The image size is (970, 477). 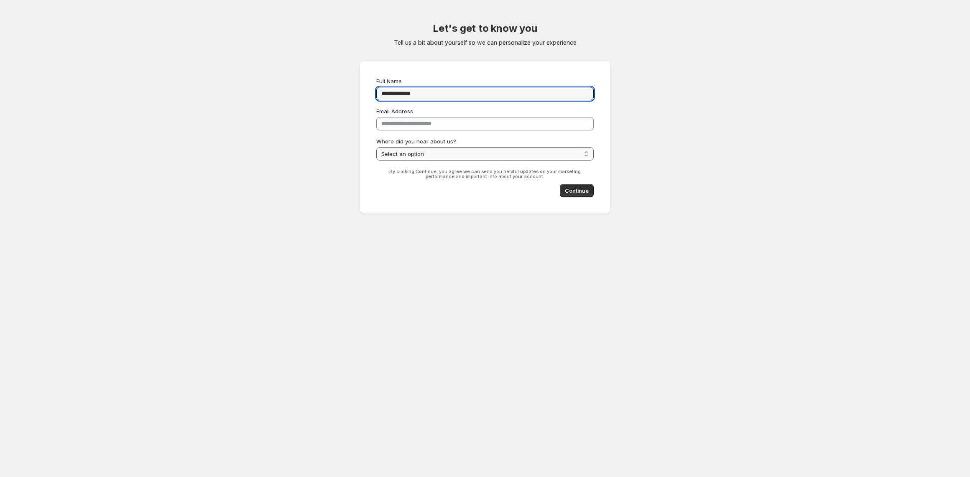 I want to click on span: Email Address, so click(x=395, y=111).